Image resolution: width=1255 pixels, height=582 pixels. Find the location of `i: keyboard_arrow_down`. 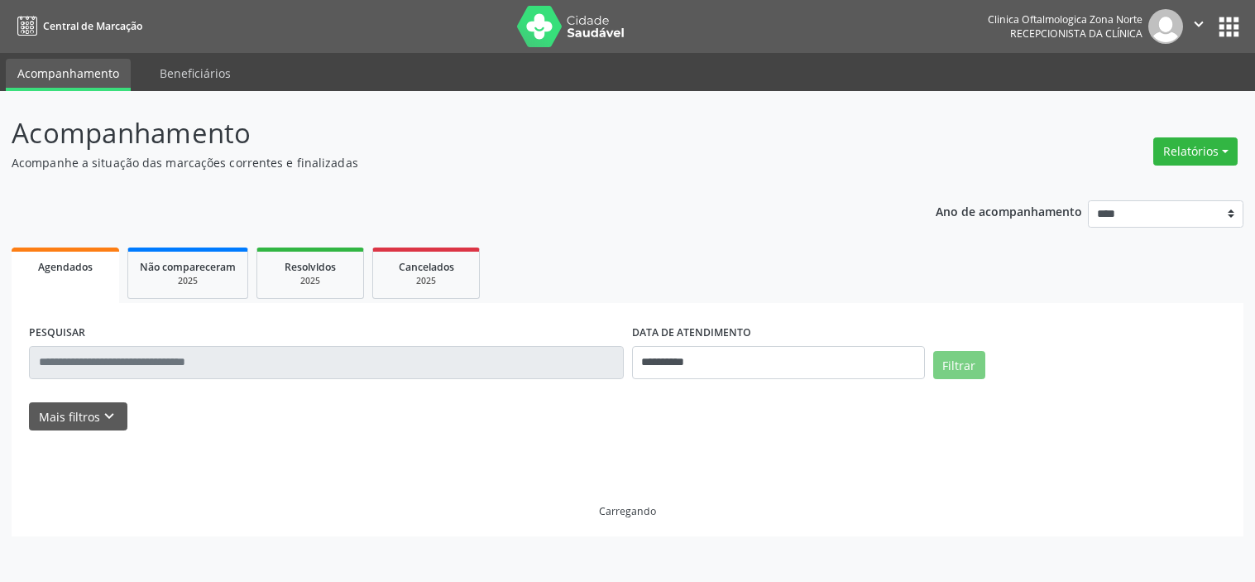

i: keyboard_arrow_down is located at coordinates (109, 416).